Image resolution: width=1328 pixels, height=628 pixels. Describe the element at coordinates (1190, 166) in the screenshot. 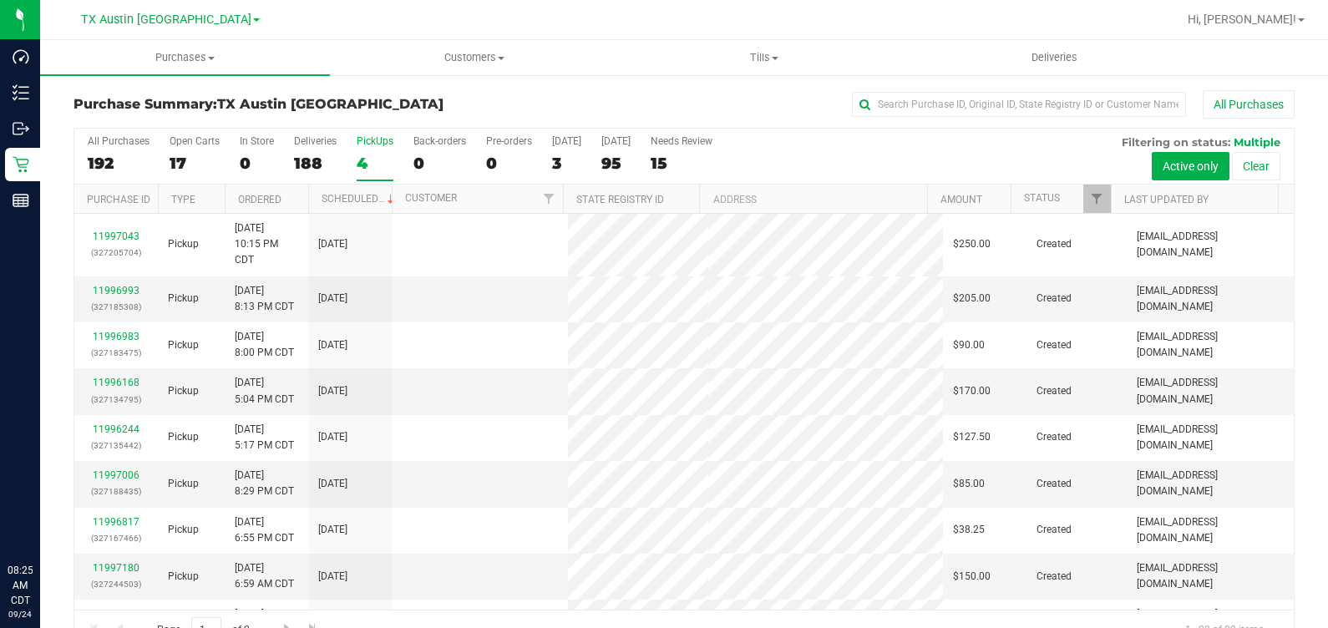

I see `button: Active only` at that location.